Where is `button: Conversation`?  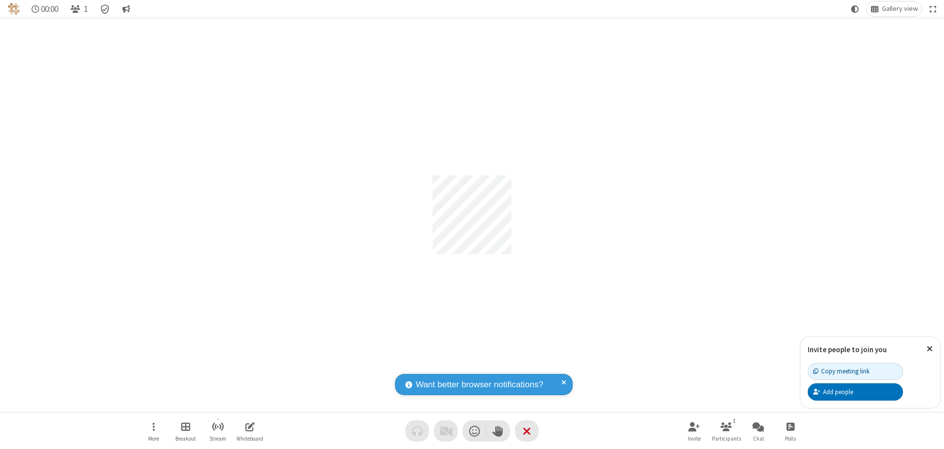 button: Conversation is located at coordinates (126, 9).